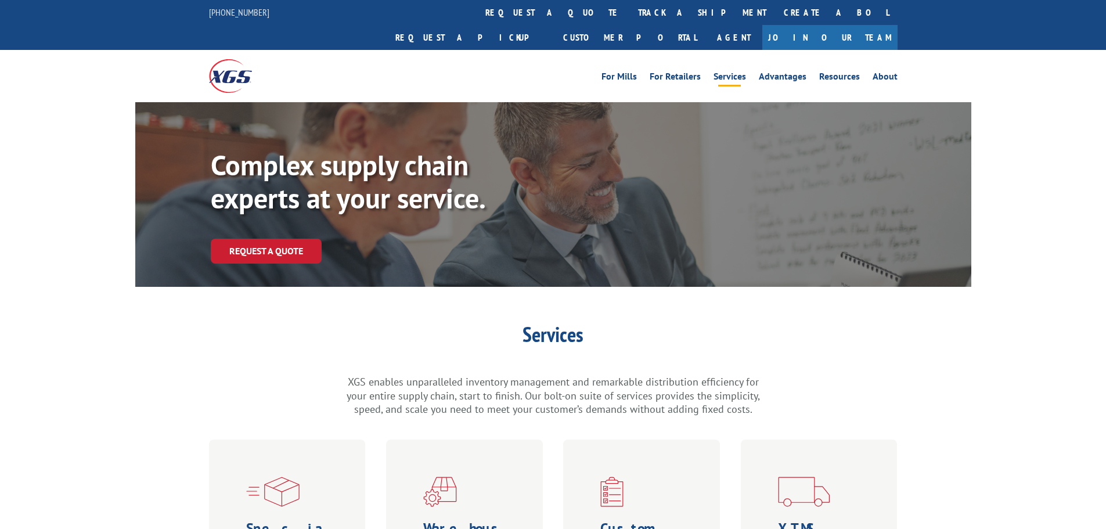  What do you see at coordinates (803, 492) in the screenshot?
I see `img: xgs-icon-transportation-forms-red` at bounding box center [803, 492].